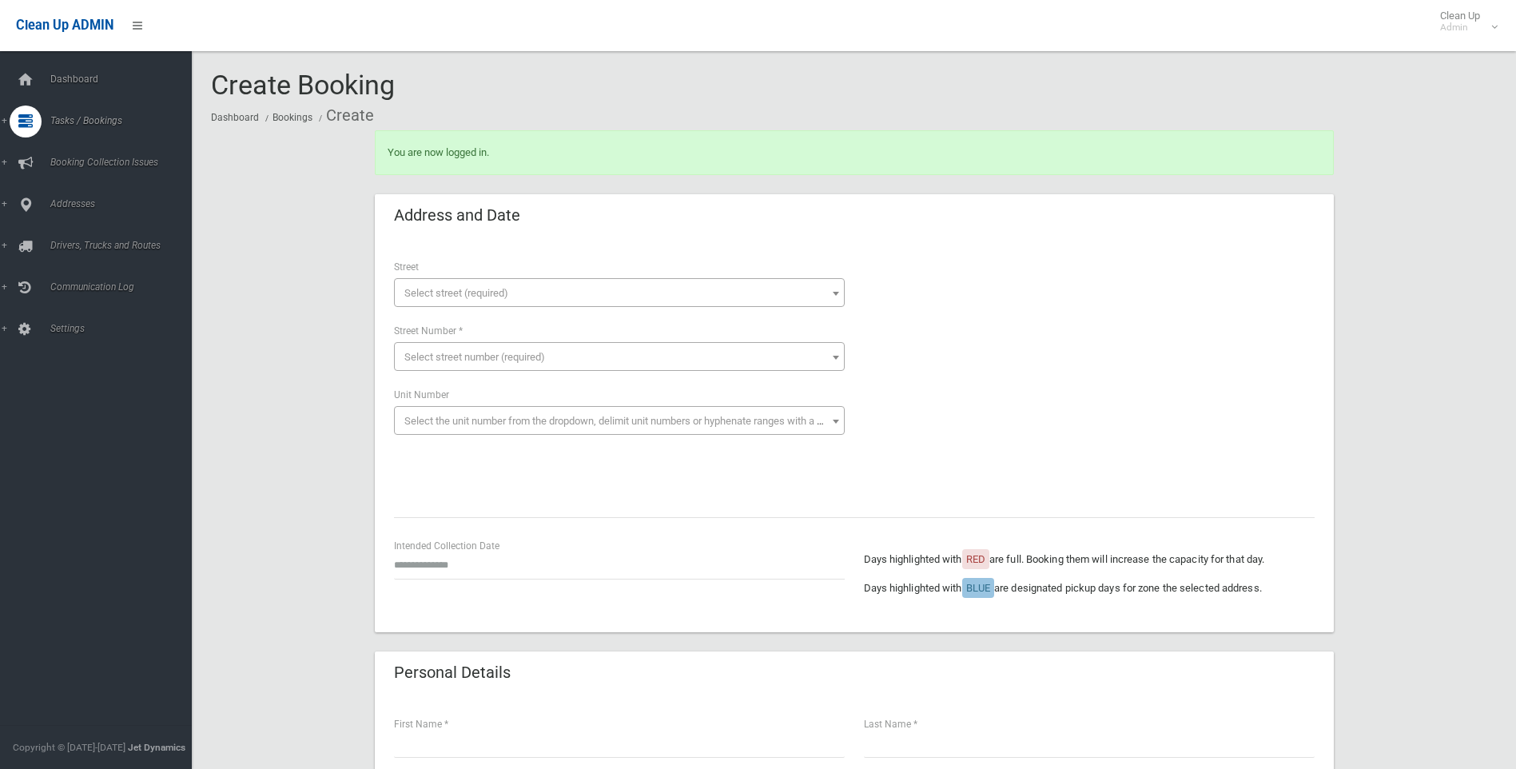 This screenshot has height=769, width=1516. I want to click on span: Create Booking, so click(303, 85).